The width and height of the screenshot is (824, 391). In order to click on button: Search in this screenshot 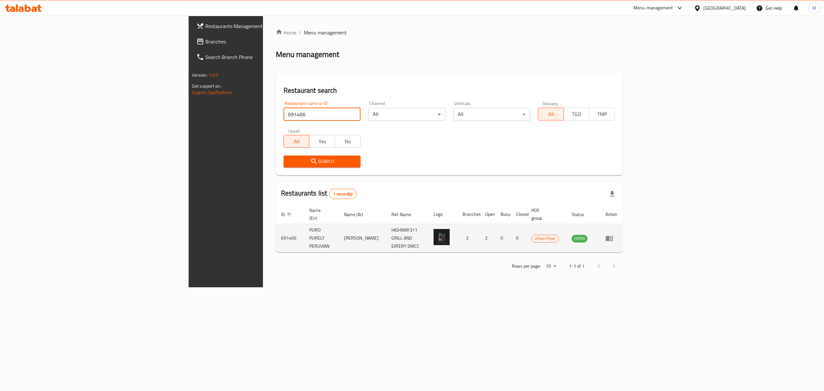, I will do `click(322, 161)`.